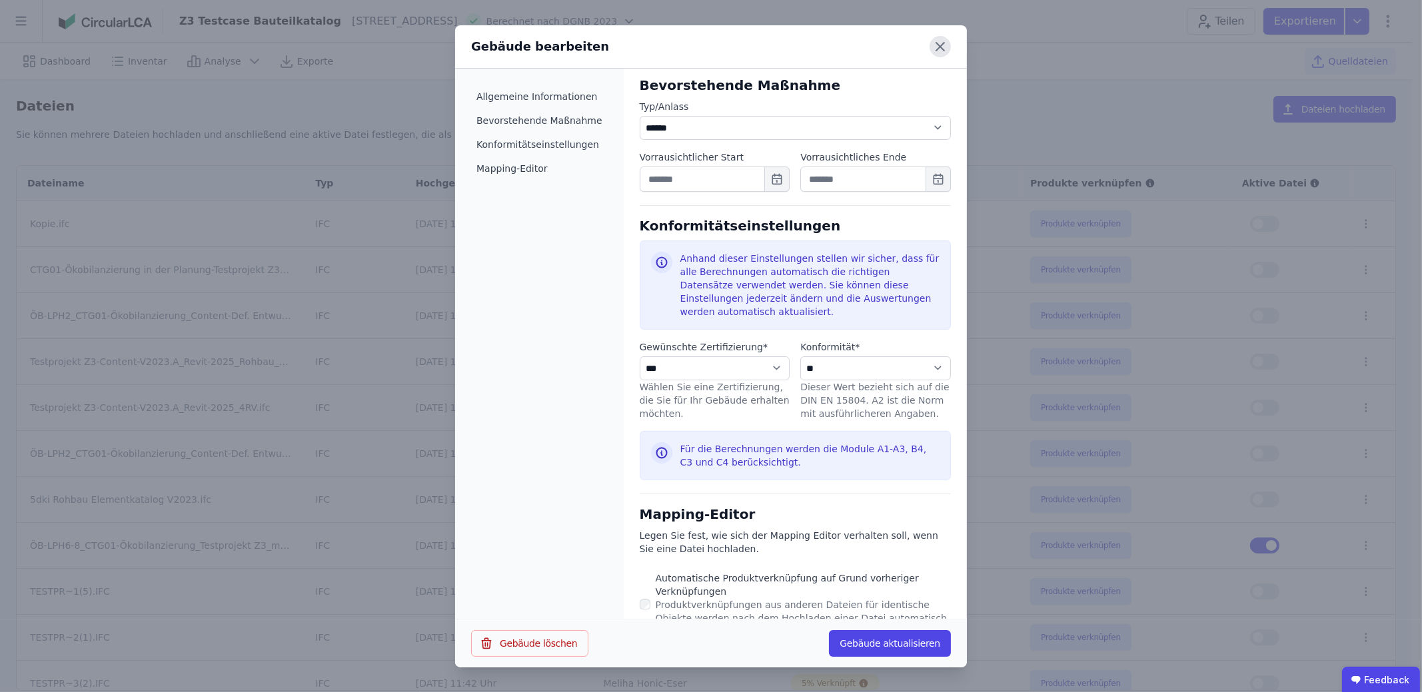 Image resolution: width=1422 pixels, height=692 pixels. I want to click on li: Konformitätseinstellungen, so click(539, 145).